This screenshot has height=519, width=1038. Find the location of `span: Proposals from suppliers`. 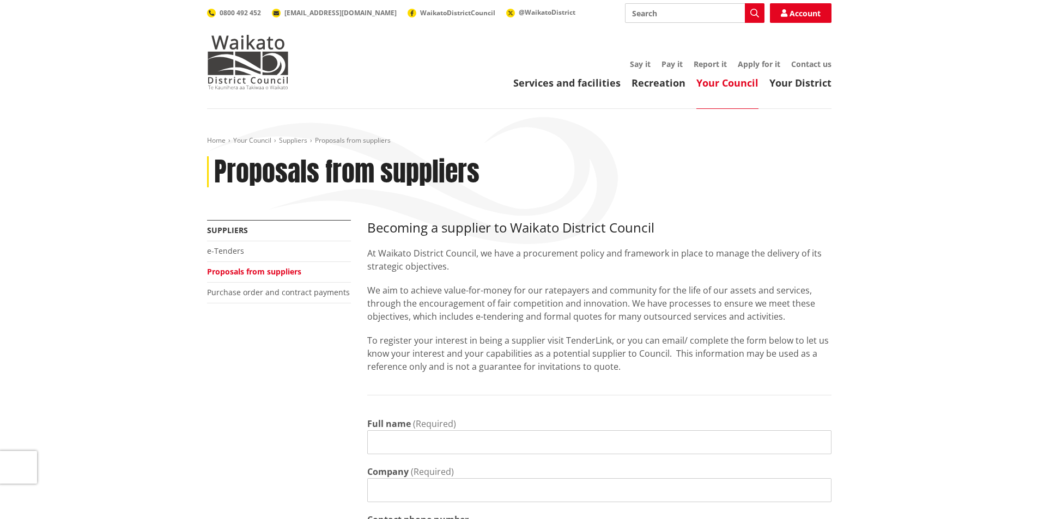

span: Proposals from suppliers is located at coordinates (352, 140).